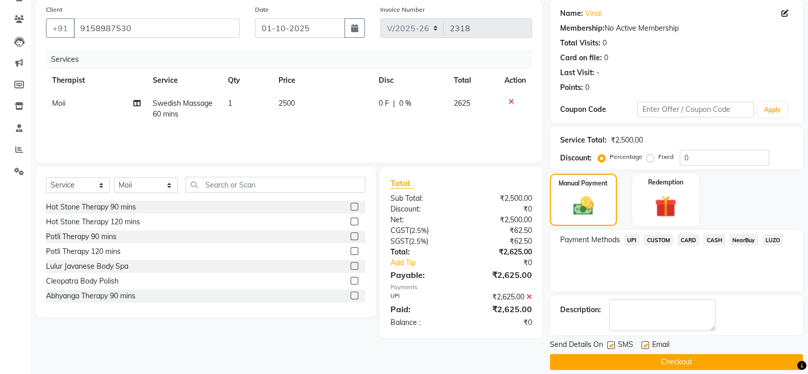  Describe the element at coordinates (402, 10) in the screenshot. I see `label: Invoice Number` at that location.